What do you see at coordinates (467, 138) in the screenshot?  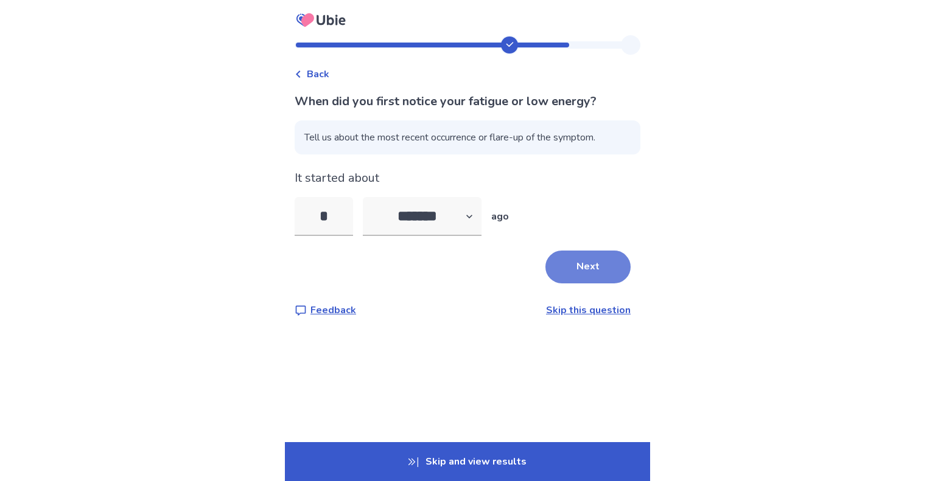 I see `span: Tell us about the most recent occurrence or flare-up of the symptom.` at bounding box center [467, 138].